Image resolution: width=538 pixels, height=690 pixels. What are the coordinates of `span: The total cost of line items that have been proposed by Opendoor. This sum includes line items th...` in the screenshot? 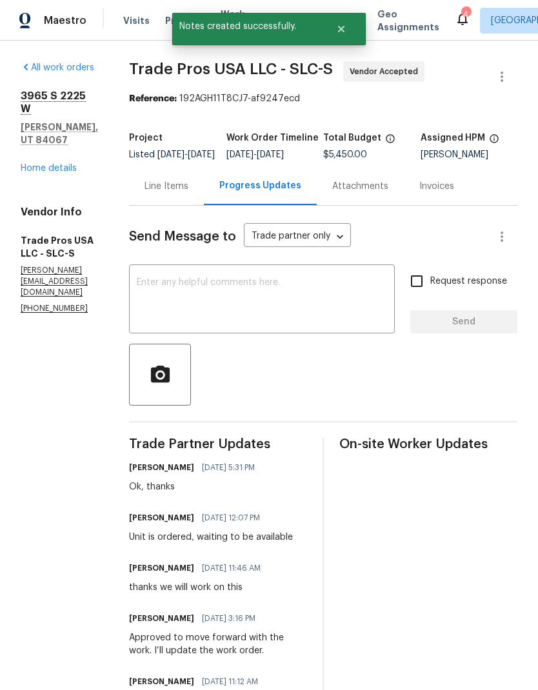 It's located at (390, 142).